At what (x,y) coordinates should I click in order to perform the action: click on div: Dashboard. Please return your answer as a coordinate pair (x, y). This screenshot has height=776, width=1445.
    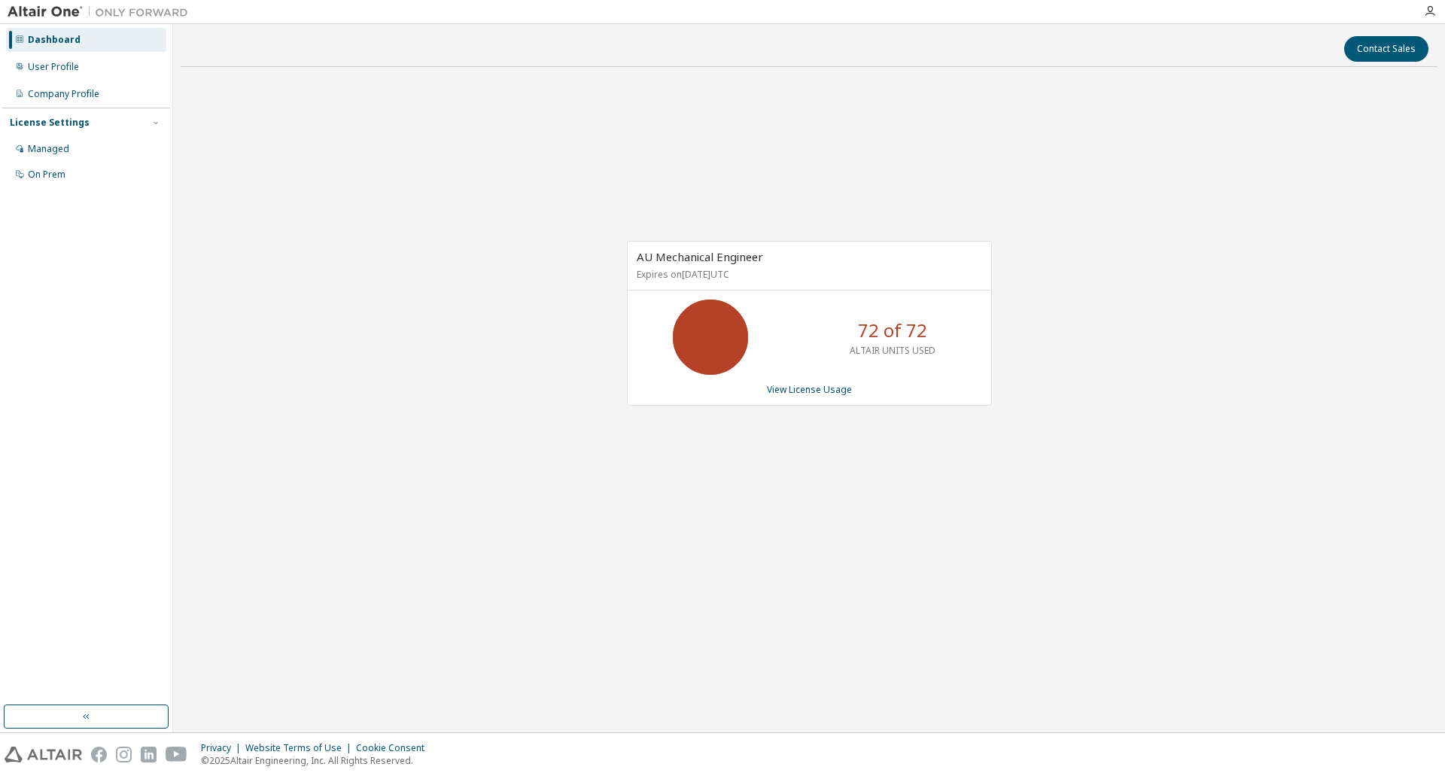
    Looking at the image, I should click on (54, 40).